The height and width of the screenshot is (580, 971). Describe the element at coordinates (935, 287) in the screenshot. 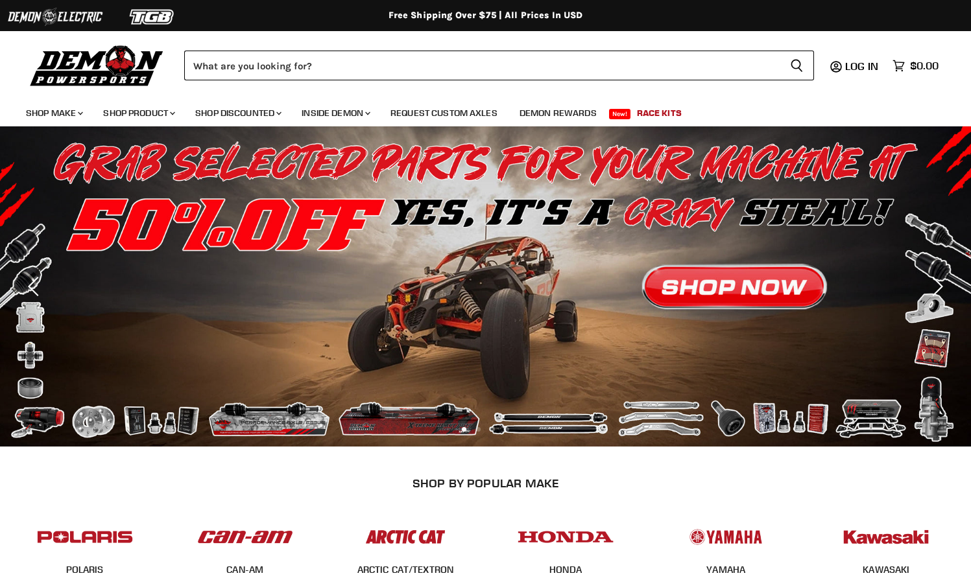

I see `button: Next` at that location.